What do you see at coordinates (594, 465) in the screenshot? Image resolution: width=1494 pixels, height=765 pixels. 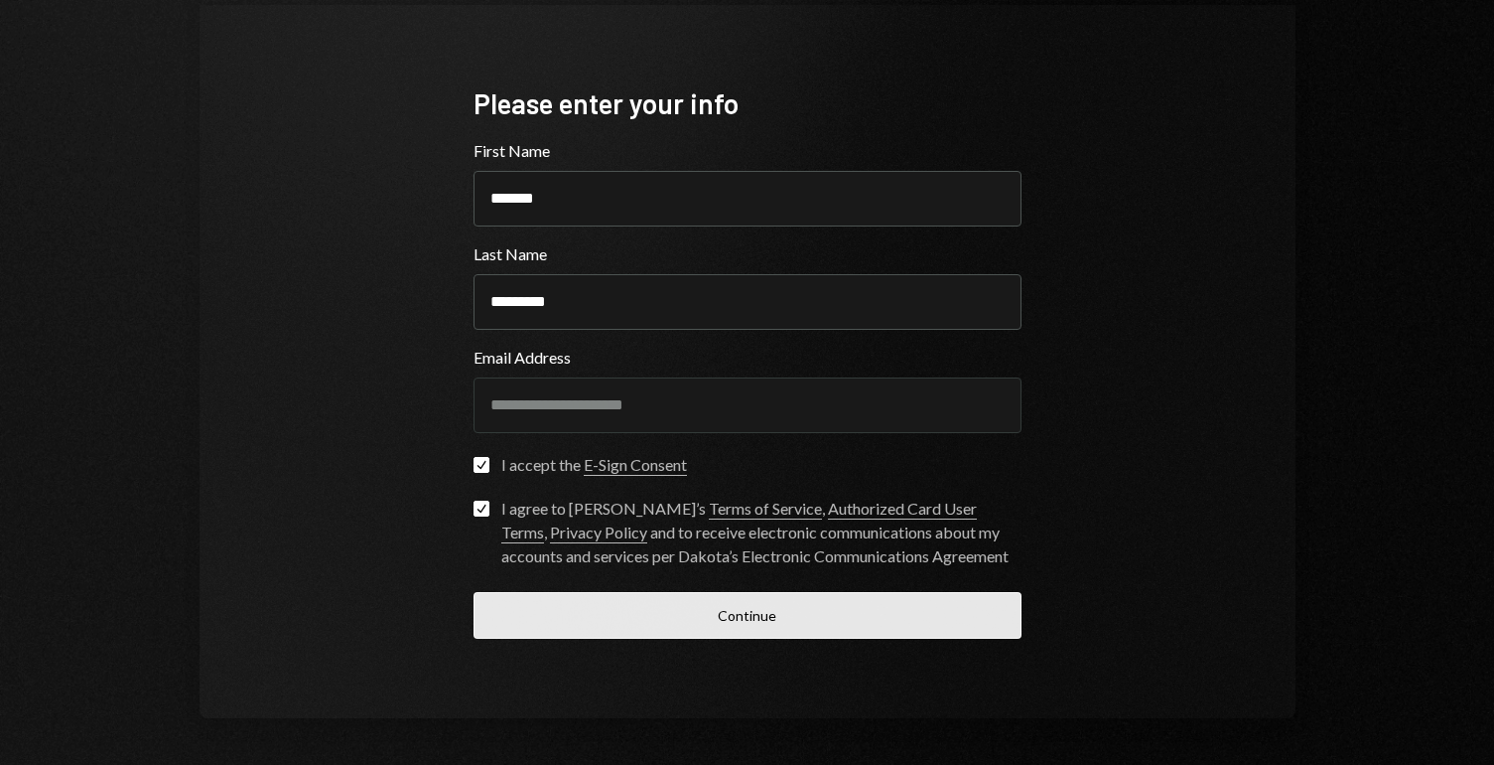 I see `div: I accept the` at bounding box center [594, 465].